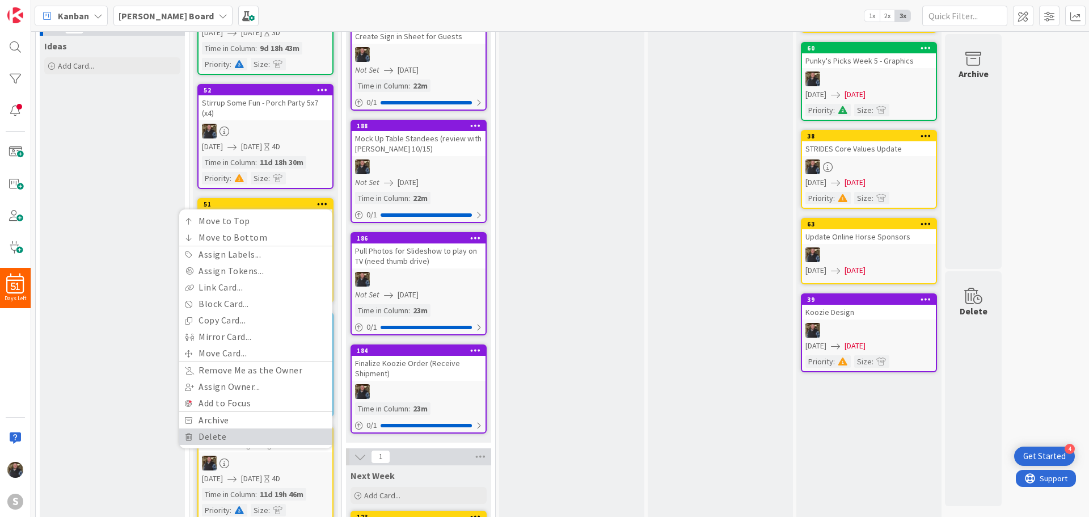 The width and height of the screenshot is (1089, 517). I want to click on div: 188, so click(421, 126).